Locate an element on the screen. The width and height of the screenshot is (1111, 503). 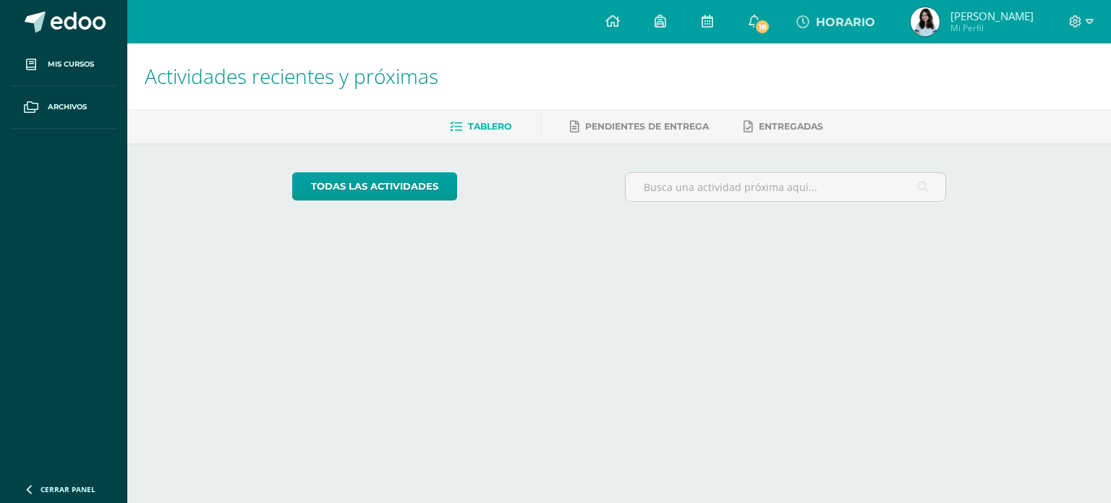
a: Mis cursos is located at coordinates (64, 64).